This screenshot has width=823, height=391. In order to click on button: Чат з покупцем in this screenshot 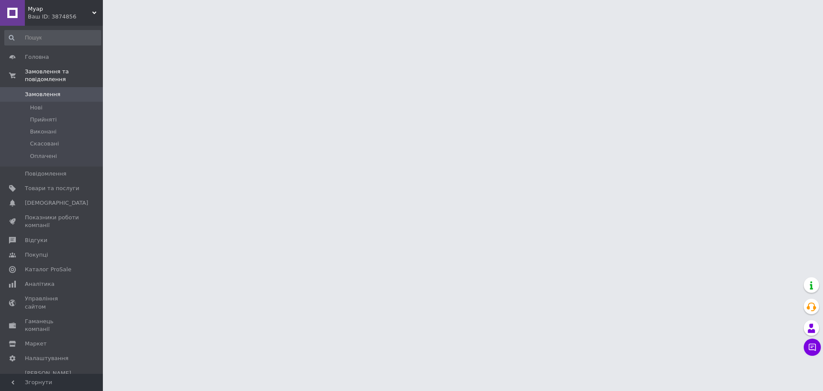, I will do `click(813, 347)`.